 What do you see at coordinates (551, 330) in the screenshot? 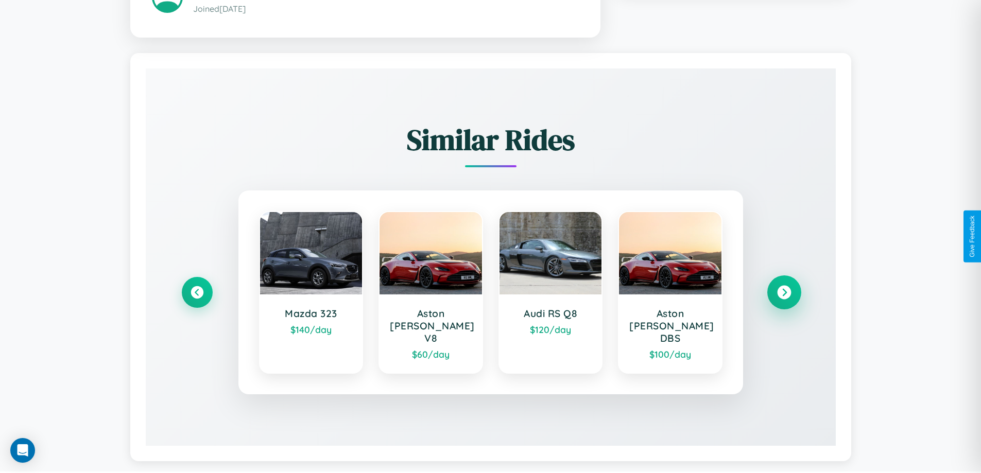
I see `div: $ 120 /day` at bounding box center [551, 330].